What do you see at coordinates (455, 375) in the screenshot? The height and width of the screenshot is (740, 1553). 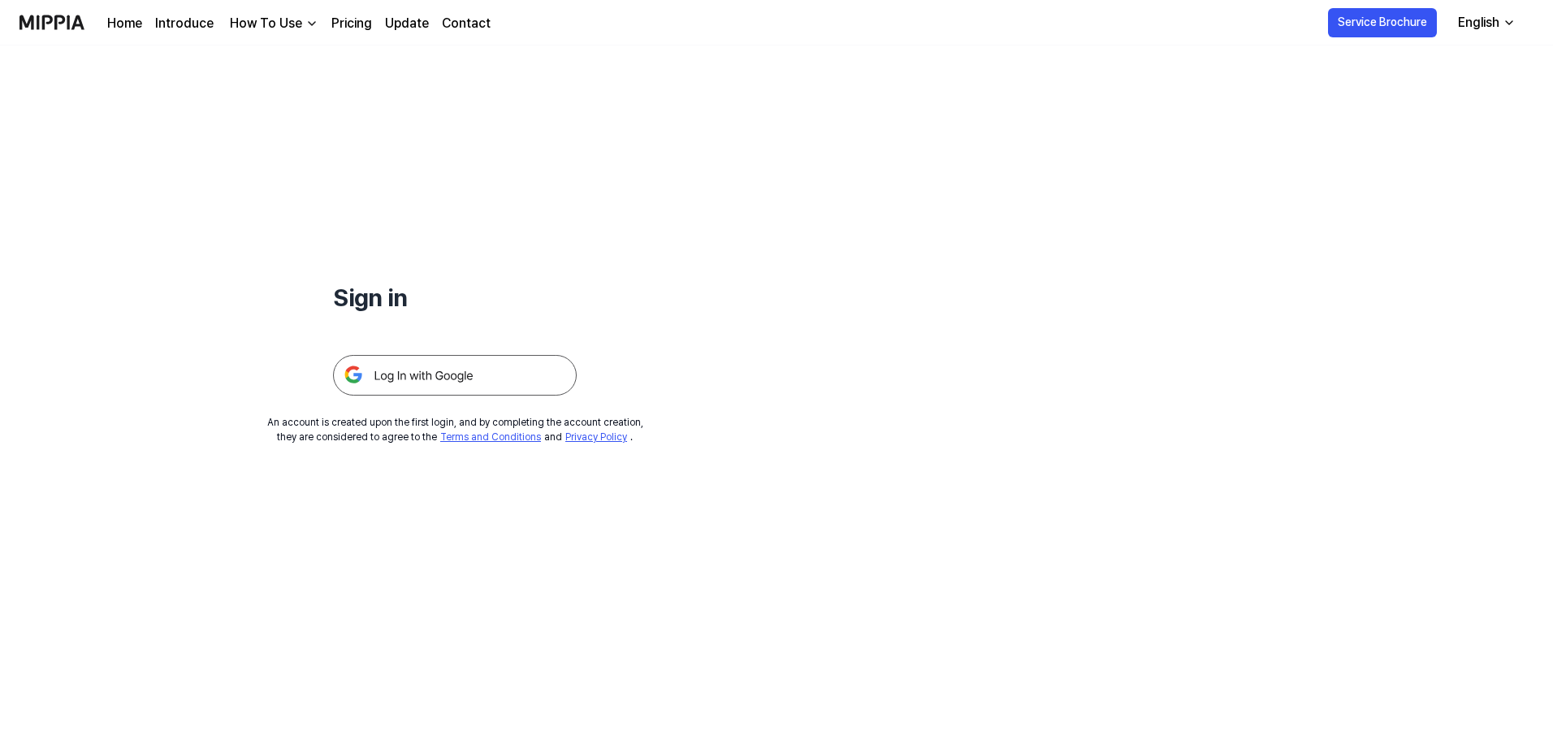 I see `img: 구글 로그인 버튼` at bounding box center [455, 375].